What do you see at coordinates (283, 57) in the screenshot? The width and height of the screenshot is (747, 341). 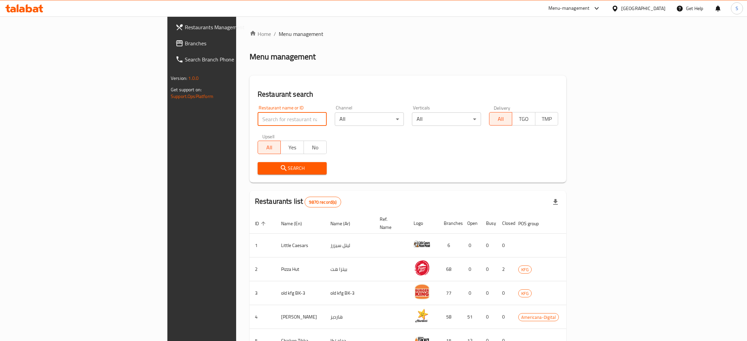 I see `h2: Menu management` at bounding box center [283, 57].